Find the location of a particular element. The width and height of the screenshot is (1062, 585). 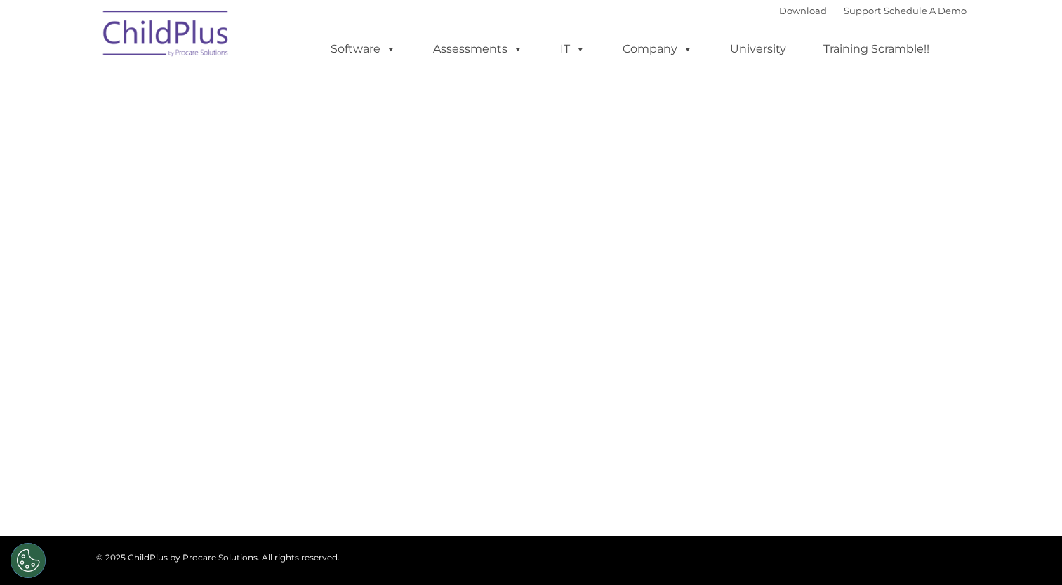

a: Assessments is located at coordinates (478, 49).